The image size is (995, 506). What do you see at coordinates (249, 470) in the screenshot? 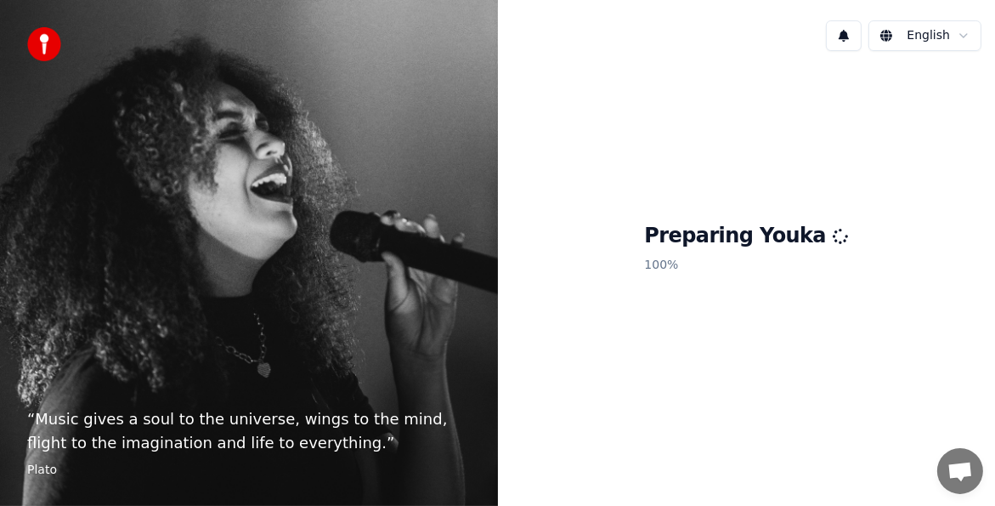
I see `footer: Plato` at bounding box center [249, 470].